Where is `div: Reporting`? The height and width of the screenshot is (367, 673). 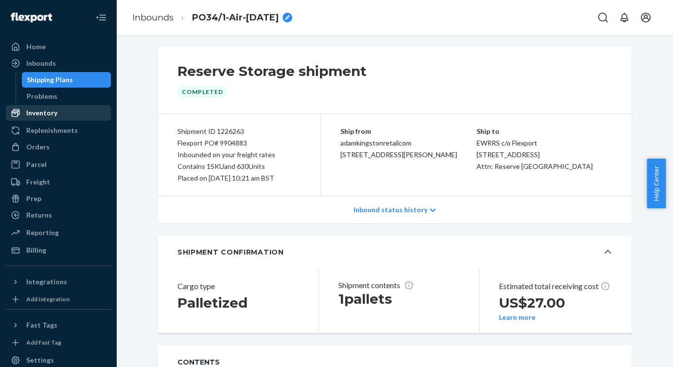 div: Reporting is located at coordinates (42, 232).